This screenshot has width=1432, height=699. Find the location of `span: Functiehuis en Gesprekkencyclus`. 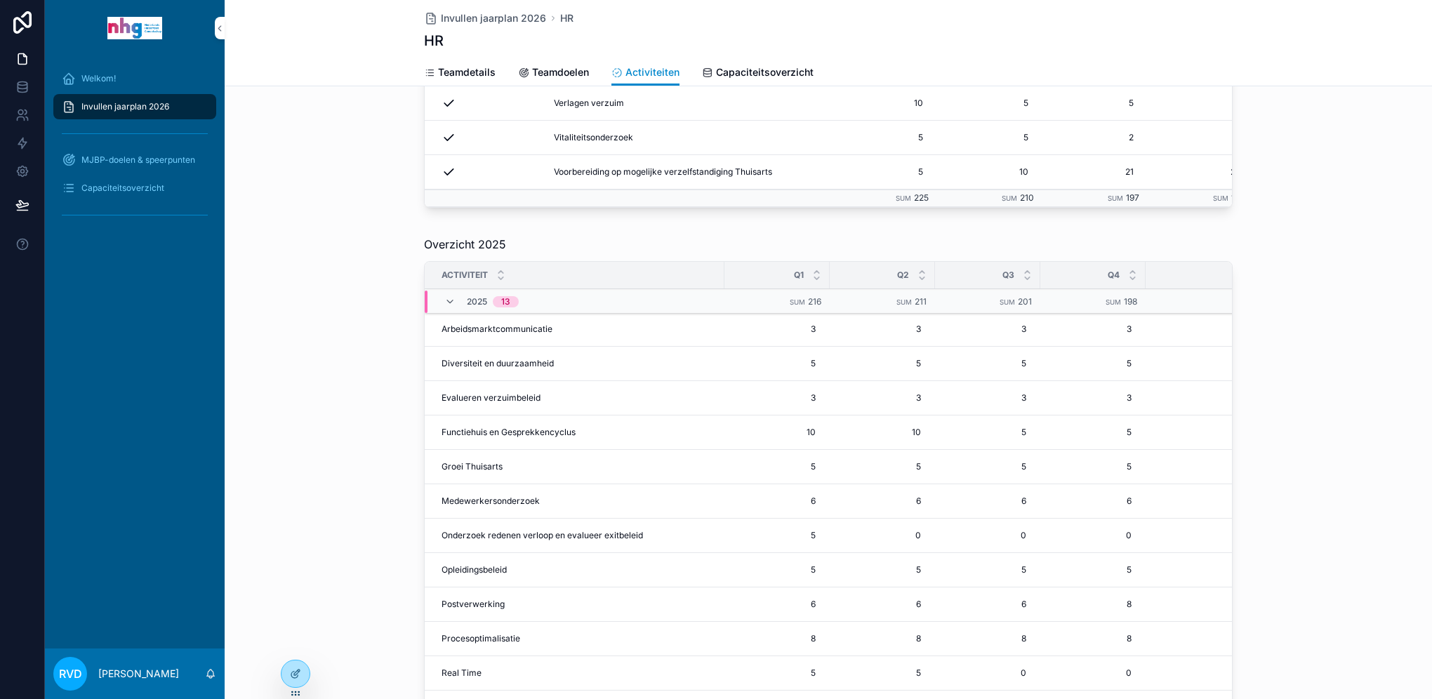

span: Functiehuis en Gesprekkencyclus is located at coordinates (508, 432).